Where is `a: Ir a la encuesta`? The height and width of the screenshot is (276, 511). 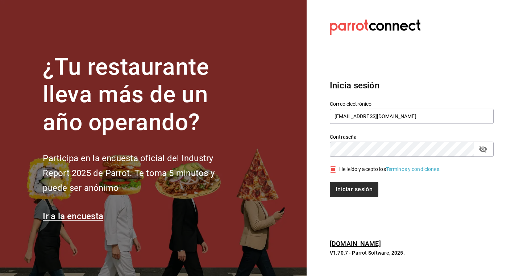 a: Ir a la encuesta is located at coordinates (73, 216).